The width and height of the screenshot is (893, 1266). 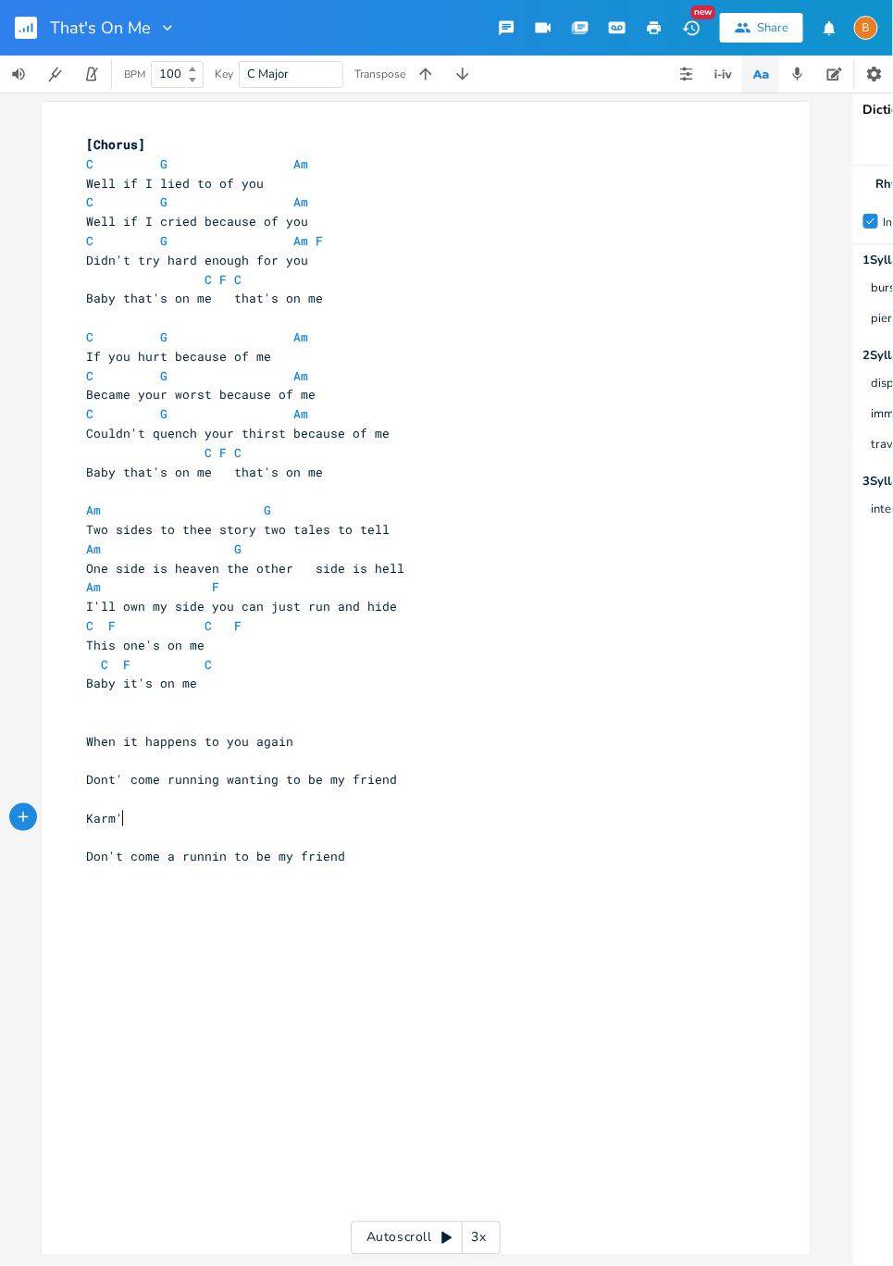 I want to click on span: When it happens to you again, so click(x=190, y=741).